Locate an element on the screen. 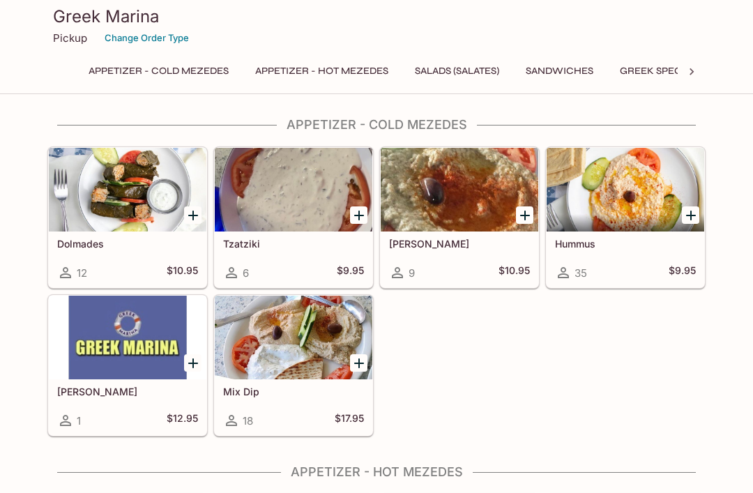  button: Salads (Salates) is located at coordinates (457, 71).